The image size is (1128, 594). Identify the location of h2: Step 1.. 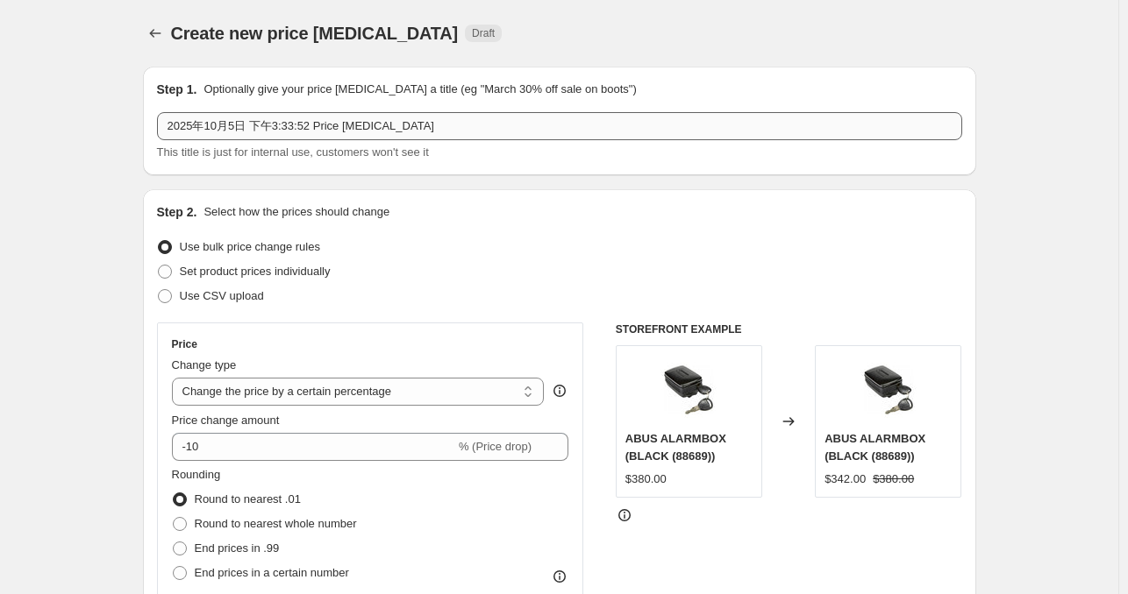
(177, 89).